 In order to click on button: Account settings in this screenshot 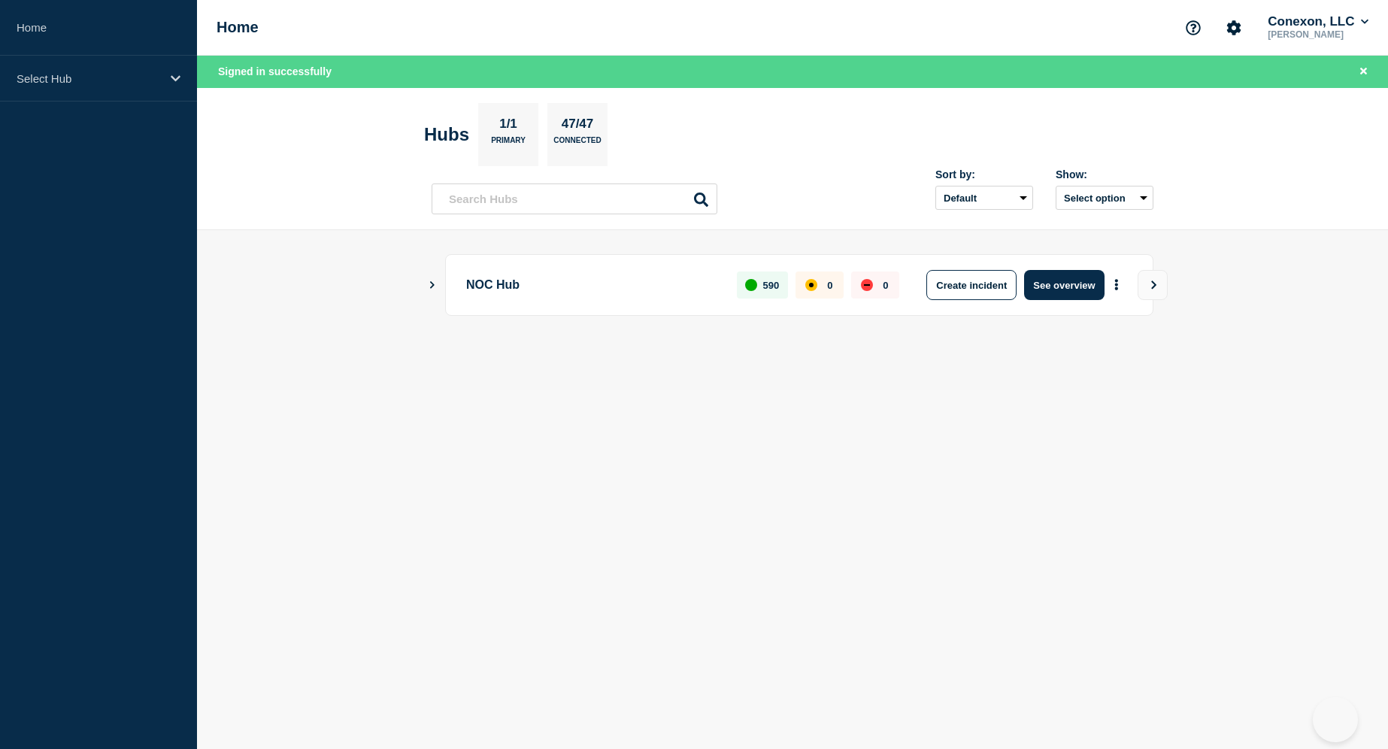, I will do `click(1234, 28)`.